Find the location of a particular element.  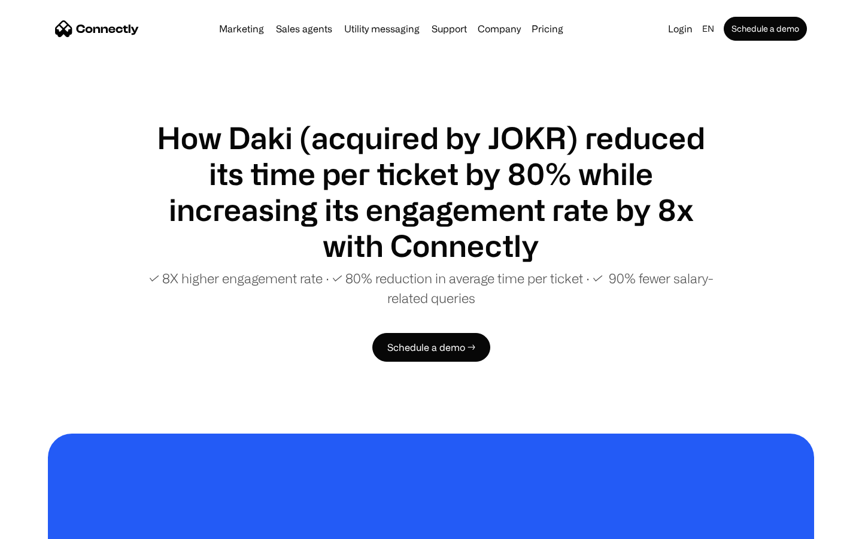

a: Login is located at coordinates (680, 29).